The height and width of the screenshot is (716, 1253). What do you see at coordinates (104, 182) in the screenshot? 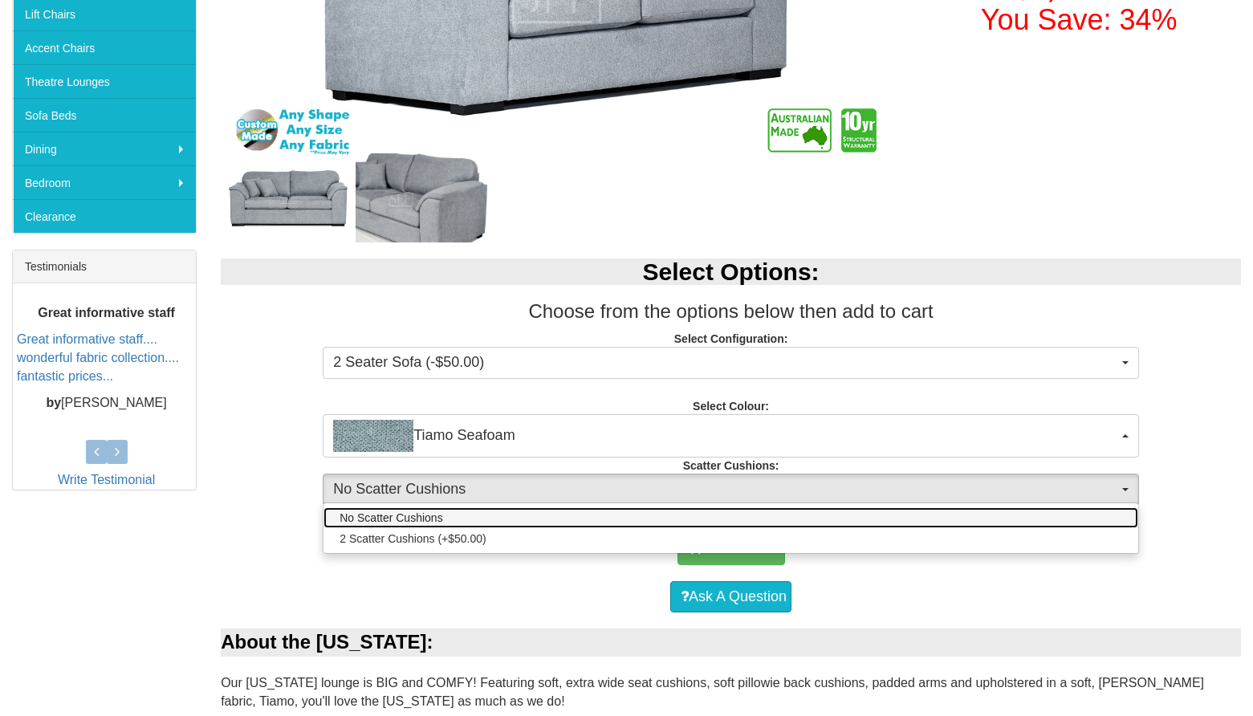
I see `a: Bedroom` at bounding box center [104, 182].